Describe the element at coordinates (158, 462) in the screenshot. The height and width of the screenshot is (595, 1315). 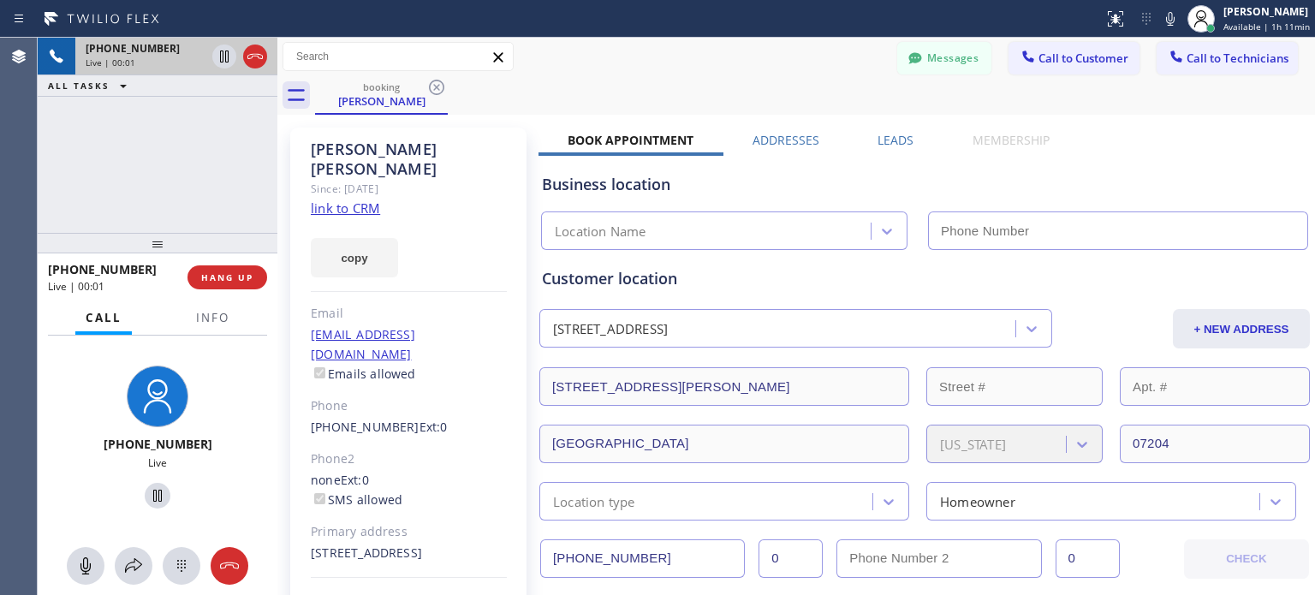
I see `span: Live` at that location.